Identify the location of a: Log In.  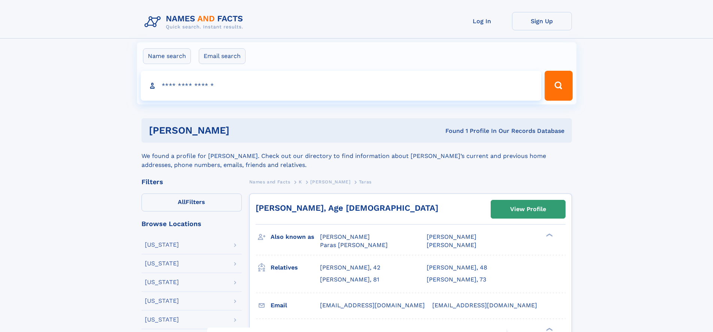
(482, 21).